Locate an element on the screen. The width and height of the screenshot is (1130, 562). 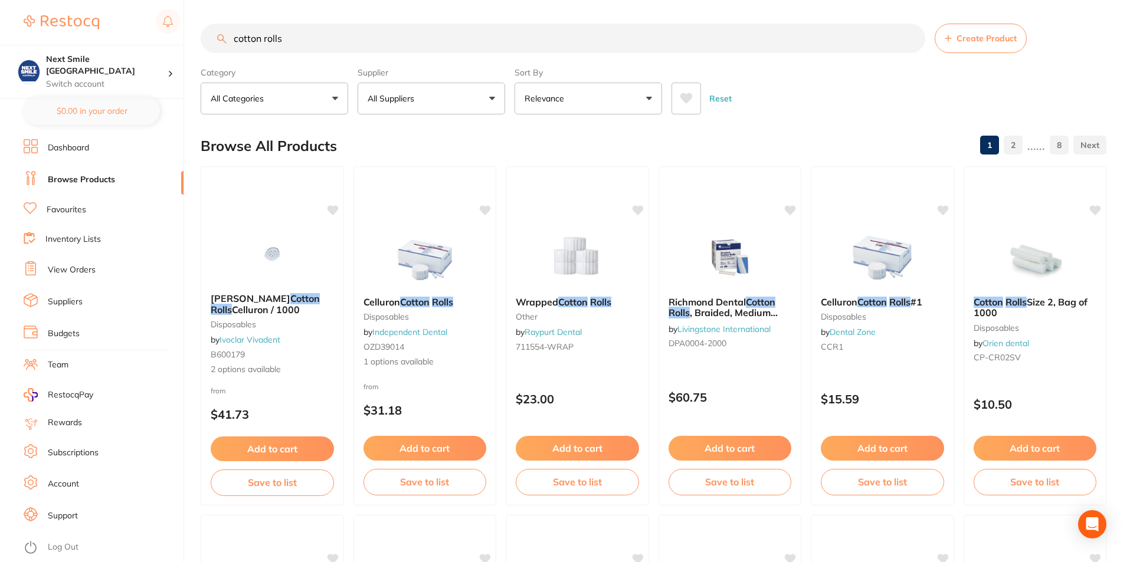
b: Celluron Cotton Rolls #1 is located at coordinates (882, 302).